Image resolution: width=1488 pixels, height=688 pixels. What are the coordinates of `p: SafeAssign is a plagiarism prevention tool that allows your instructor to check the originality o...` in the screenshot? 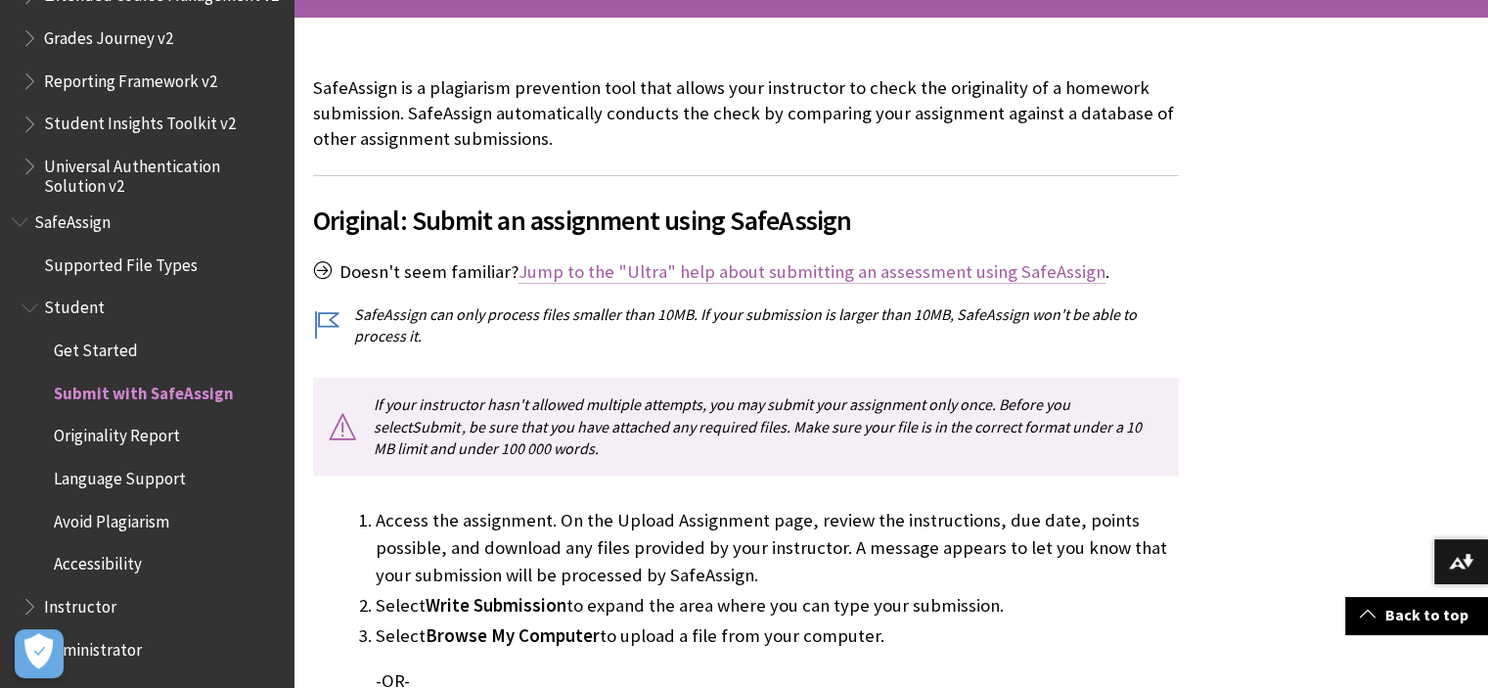 It's located at (746, 114).